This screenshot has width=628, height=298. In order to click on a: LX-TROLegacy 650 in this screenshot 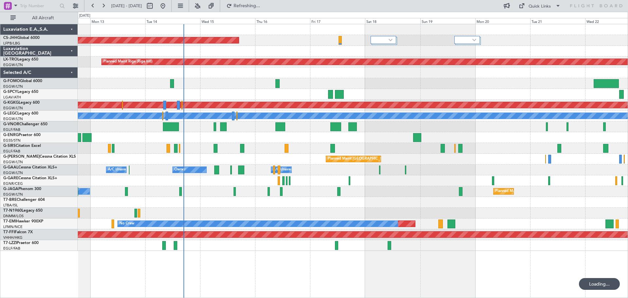, I will do `click(21, 60)`.